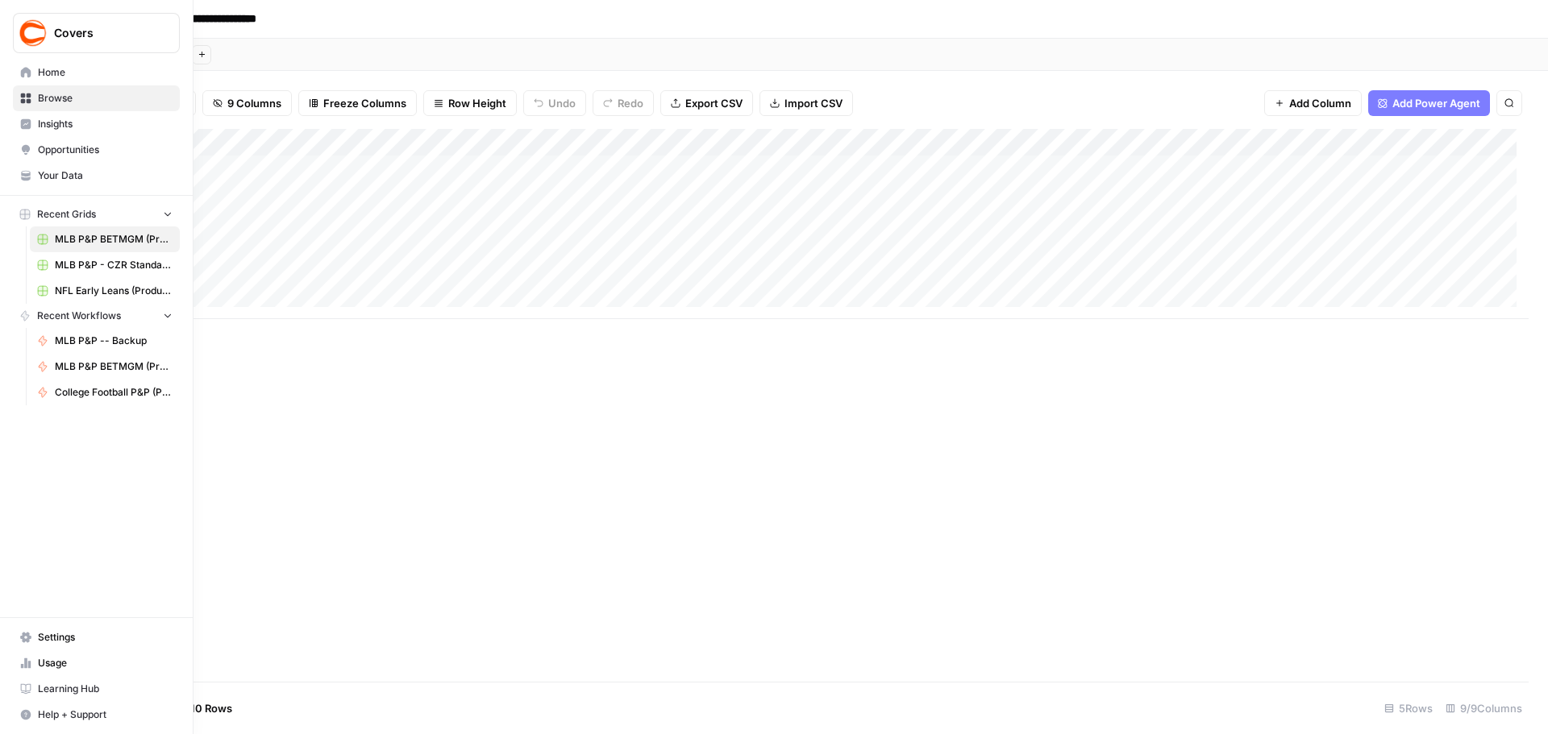  What do you see at coordinates (477, 103) in the screenshot?
I see `span: Row Height` at bounding box center [477, 103].